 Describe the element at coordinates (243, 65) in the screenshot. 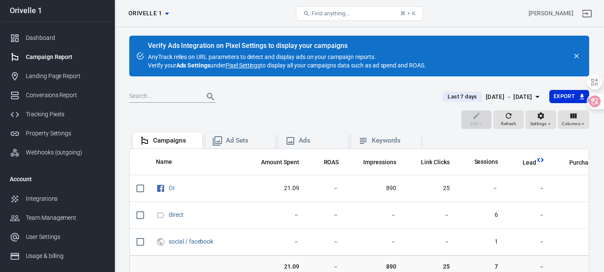

I see `a: Pixel Settings` at that location.